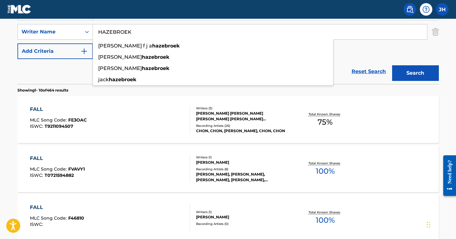 Image resolution: width=456 pixels, height=239 pixels. I want to click on a: Public Search, so click(410, 9).